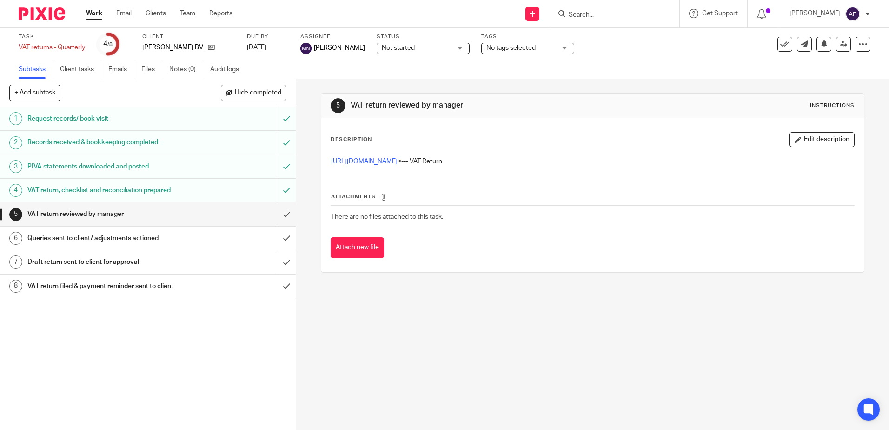 This screenshot has width=889, height=430. Describe the element at coordinates (592, 161) in the screenshot. I see `p: <--- VAT Return` at that location.